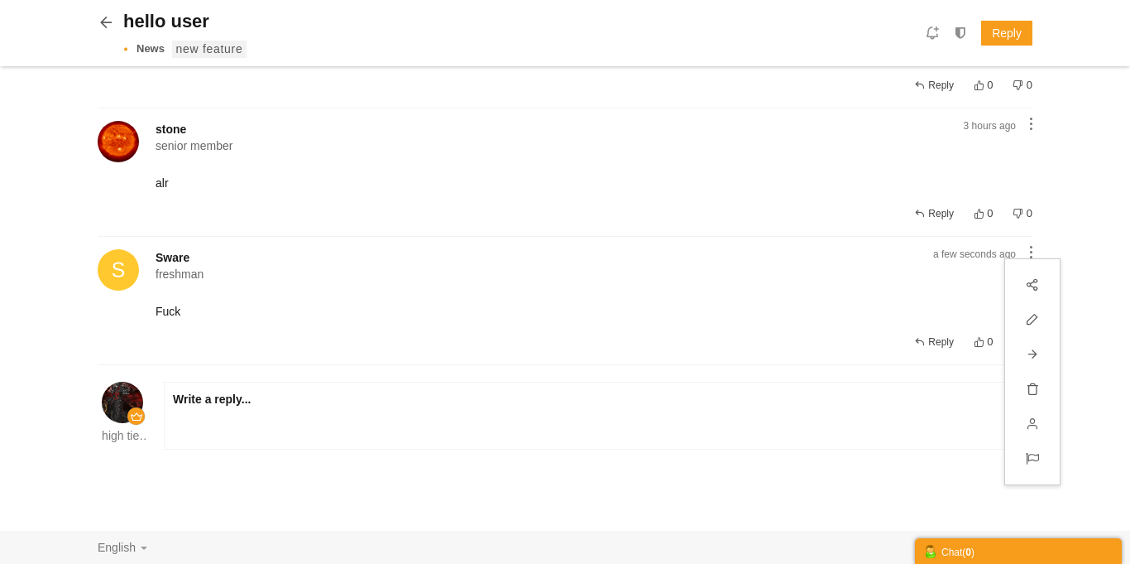  Describe the element at coordinates (118, 270) in the screenshot. I see `img: nw3H+2HoRPIG396F2ZZxId6JFepmRMcJrIjM8JSKwPLkZkS1CKyIzPCUisDy5GZEtQisiMzwlIrA8uRmRLUIrIjM8JSKwPLkZ...` at that location.